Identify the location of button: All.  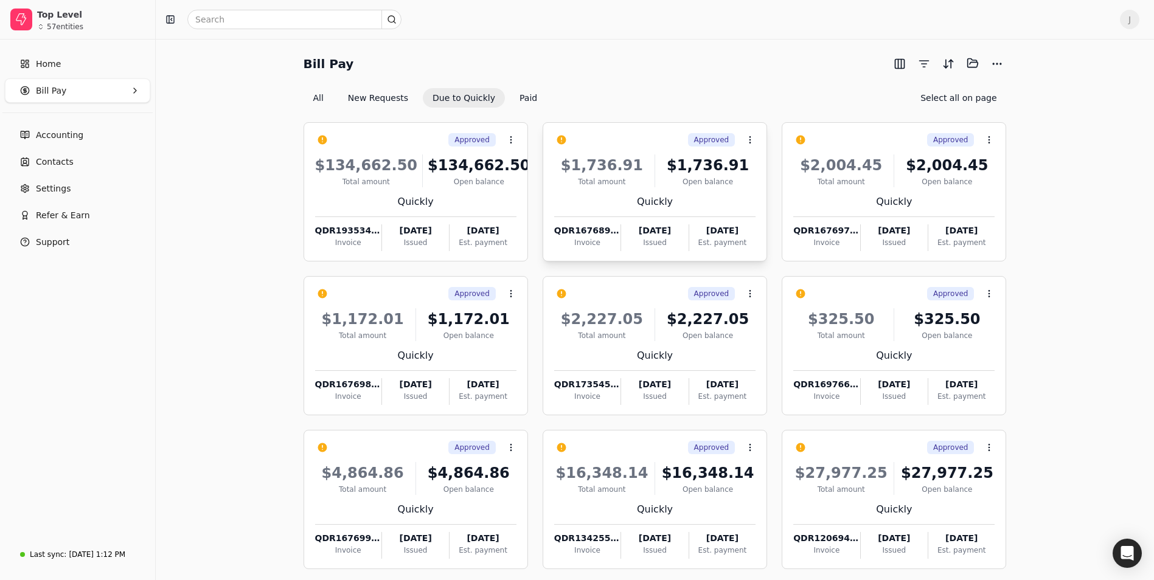
(318, 98).